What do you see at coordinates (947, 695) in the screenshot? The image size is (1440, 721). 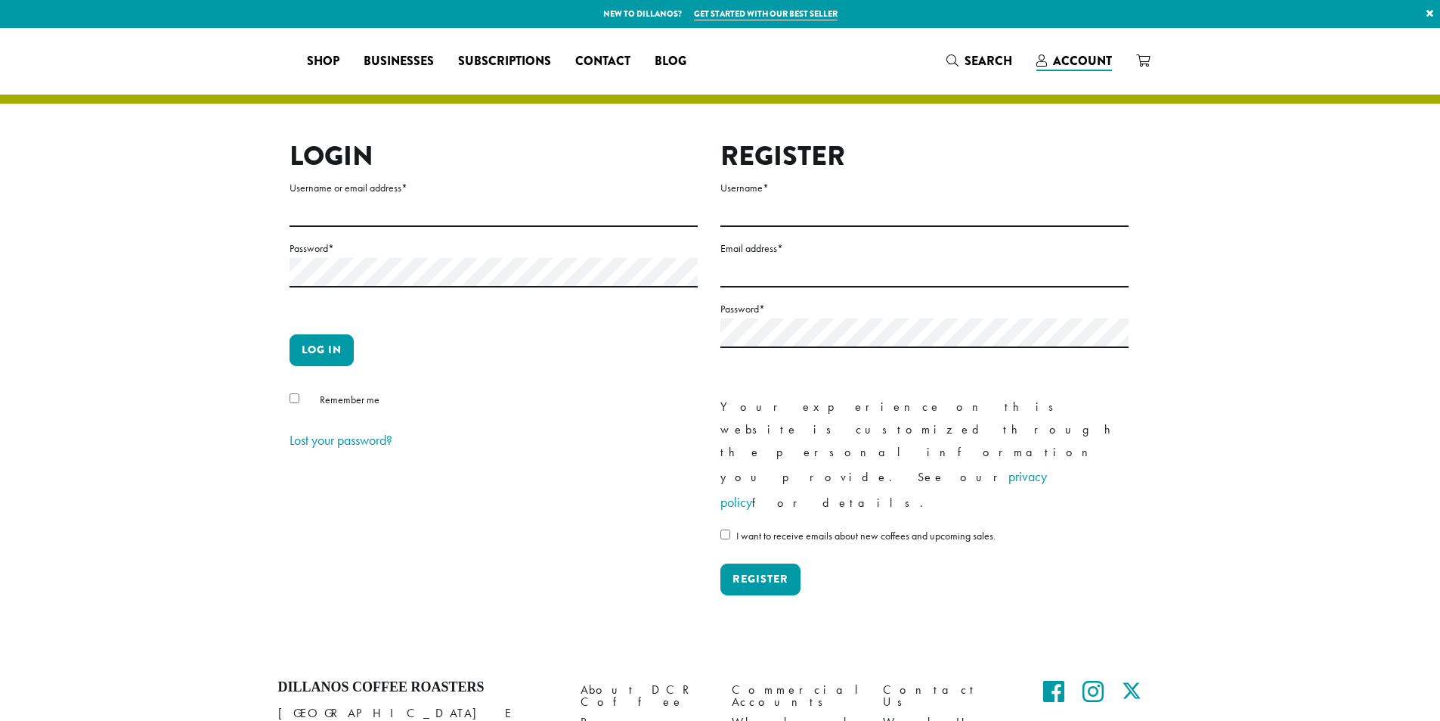 I see `a: Contact Us` at bounding box center [947, 695].